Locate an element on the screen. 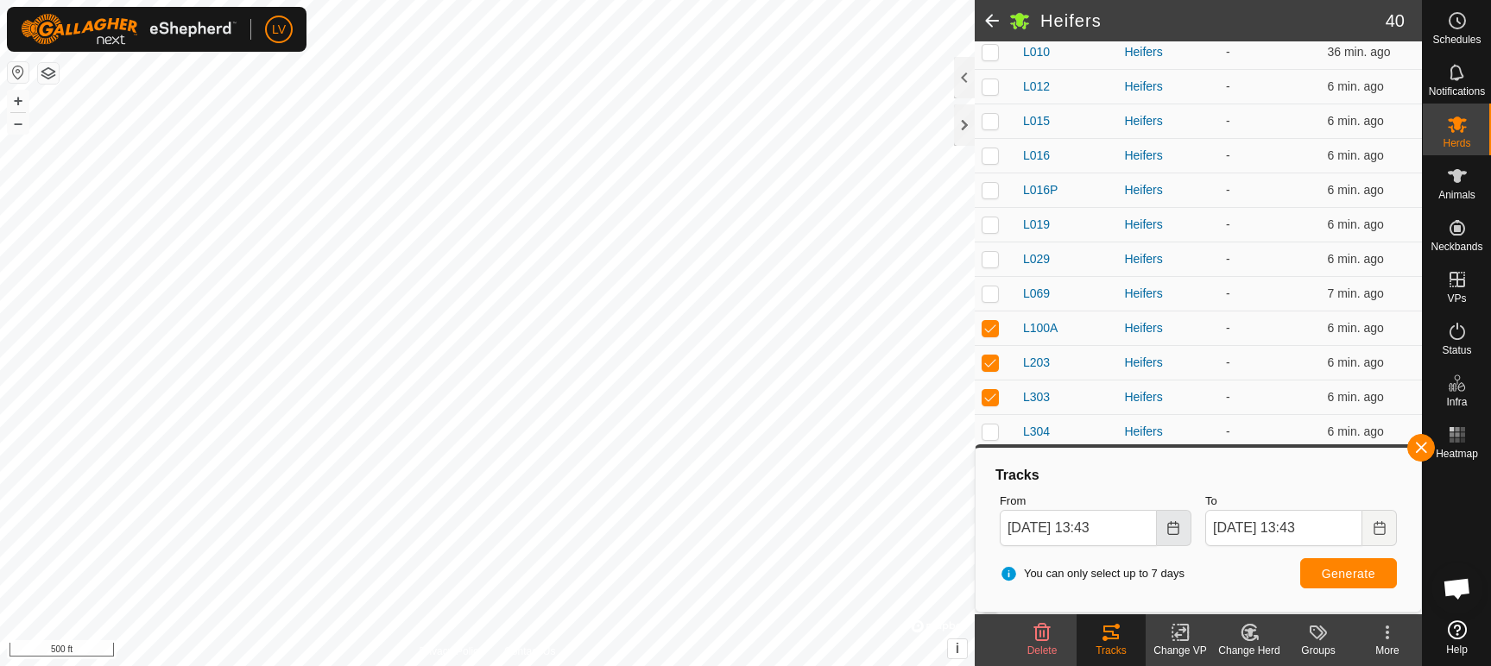 This screenshot has width=1491, height=666. div: More is located at coordinates (1387, 651).